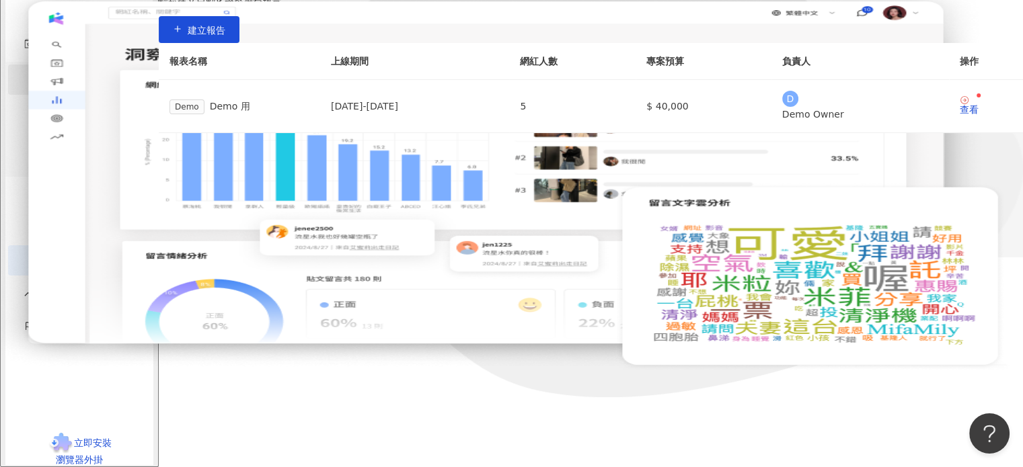 Image resolution: width=1023 pixels, height=467 pixels. I want to click on th: 操作, so click(986, 61).